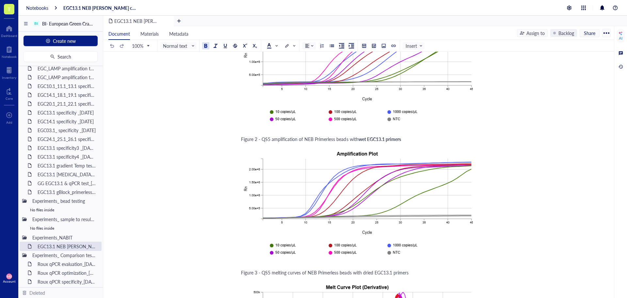 This screenshot has height=298, width=627. What do you see at coordinates (9, 9) in the screenshot?
I see `span: T` at bounding box center [9, 9].